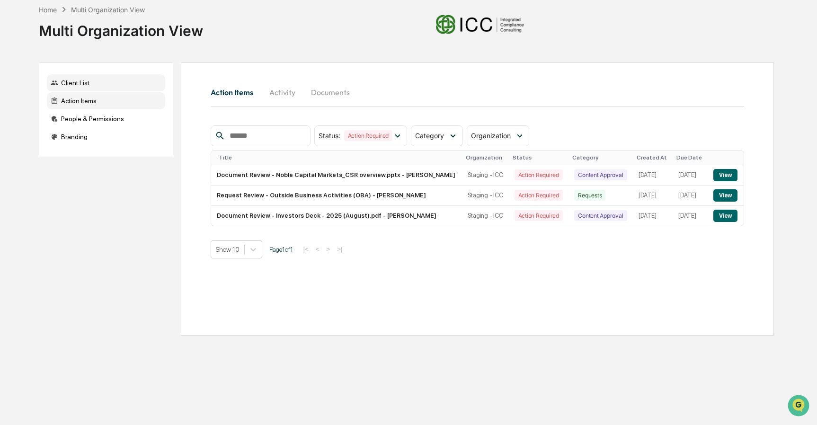  What do you see at coordinates (48, 9) in the screenshot?
I see `div: Home` at bounding box center [48, 9].